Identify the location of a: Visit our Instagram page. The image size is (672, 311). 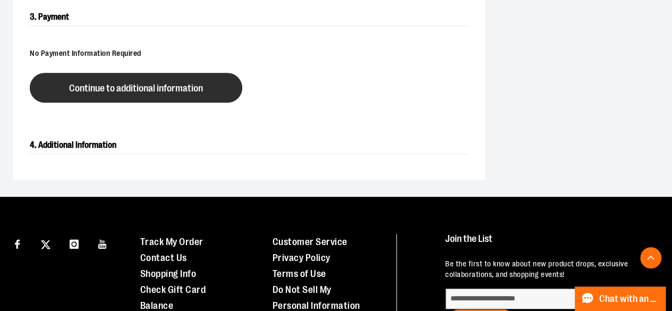
(74, 243).